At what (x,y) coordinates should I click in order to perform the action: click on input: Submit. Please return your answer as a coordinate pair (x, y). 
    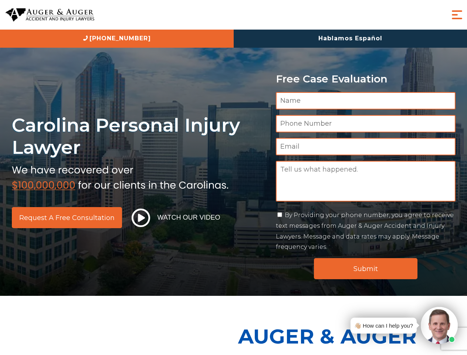
    Looking at the image, I should click on (366, 268).